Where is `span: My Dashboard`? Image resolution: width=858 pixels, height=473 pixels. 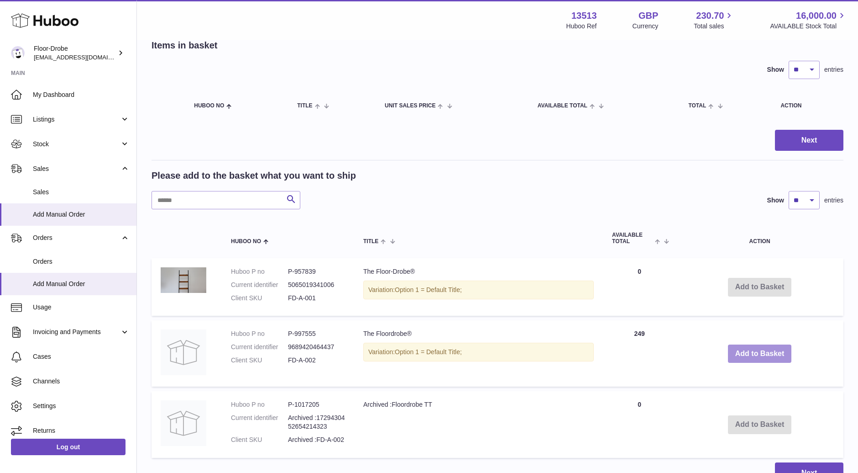
span: My Dashboard is located at coordinates (81, 95).